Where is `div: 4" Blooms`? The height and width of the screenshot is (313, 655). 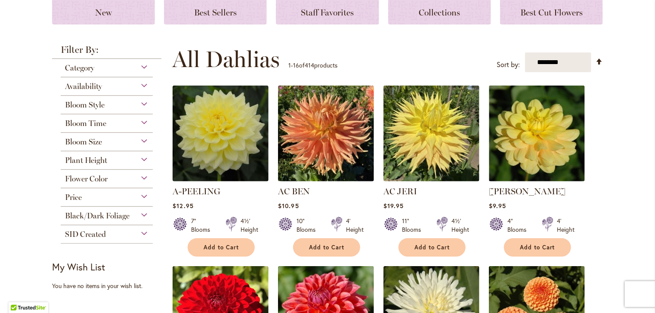 div: 4" Blooms is located at coordinates (519, 226).